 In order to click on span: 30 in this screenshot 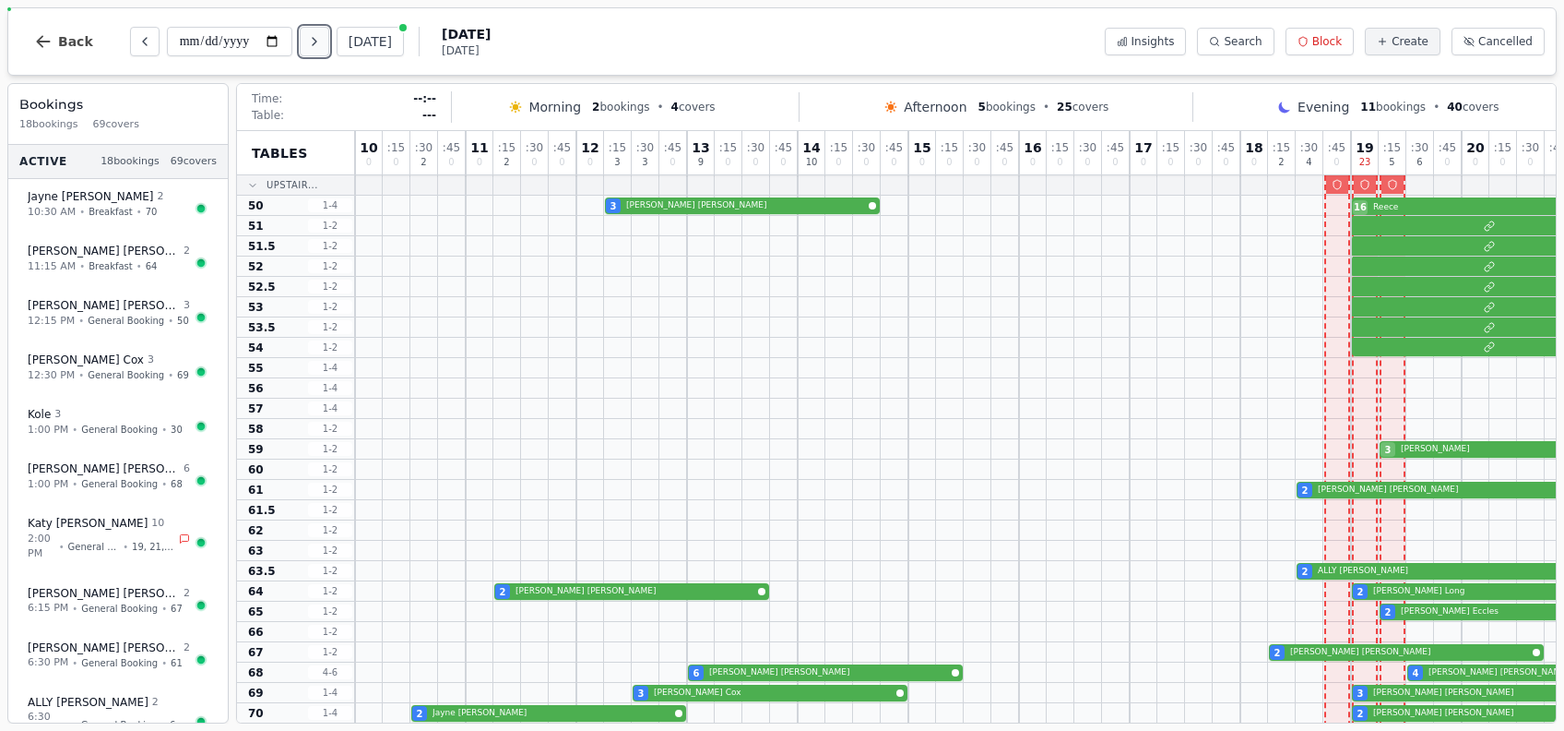, I will do `click(176, 429)`.